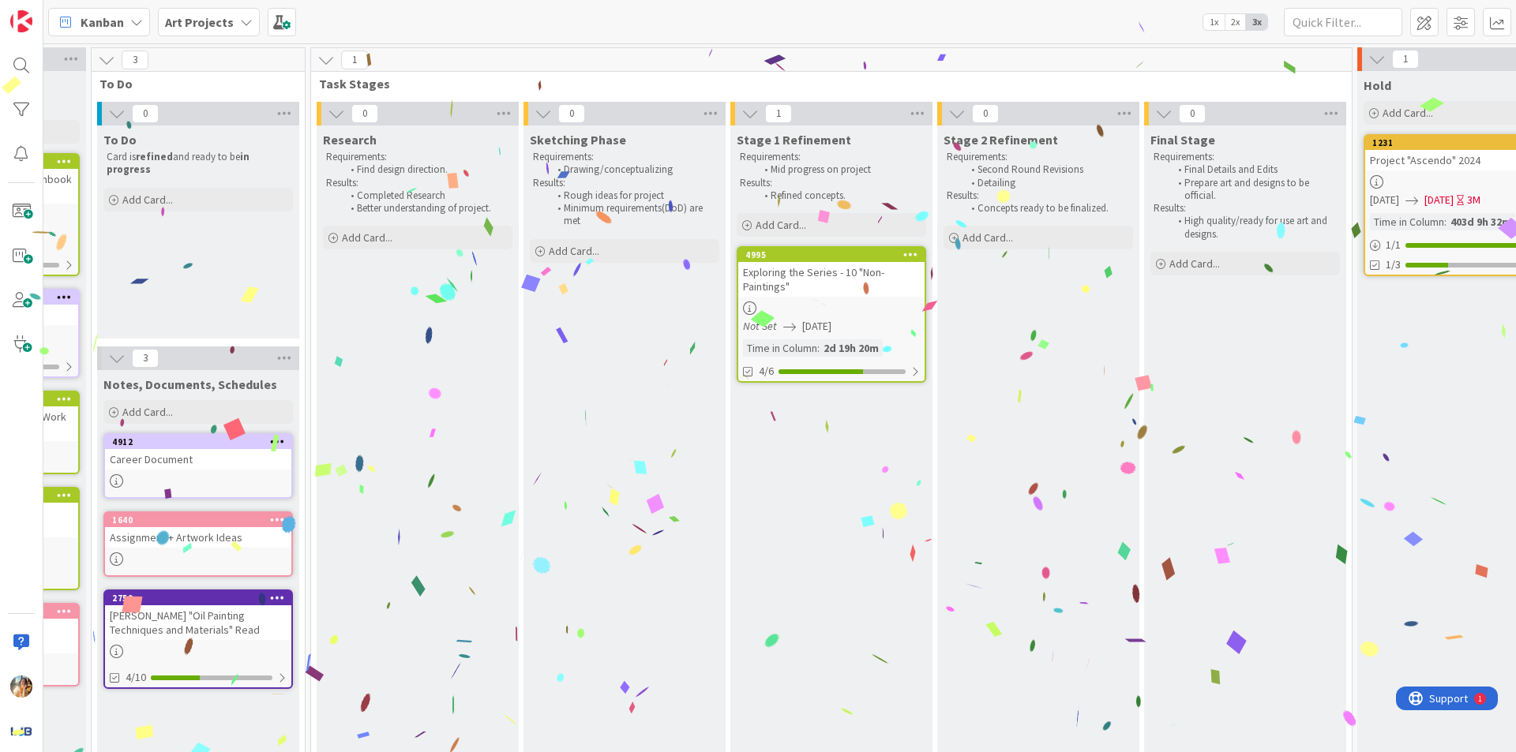  I want to click on div: 1, so click(84, 13).